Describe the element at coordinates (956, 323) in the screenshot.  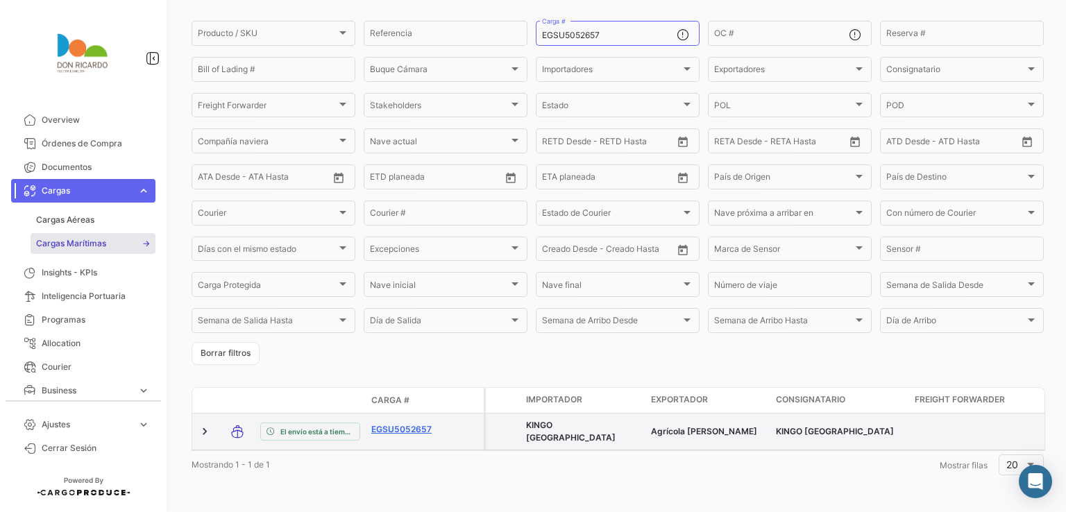
I see `span: Día de Arribo` at that location.